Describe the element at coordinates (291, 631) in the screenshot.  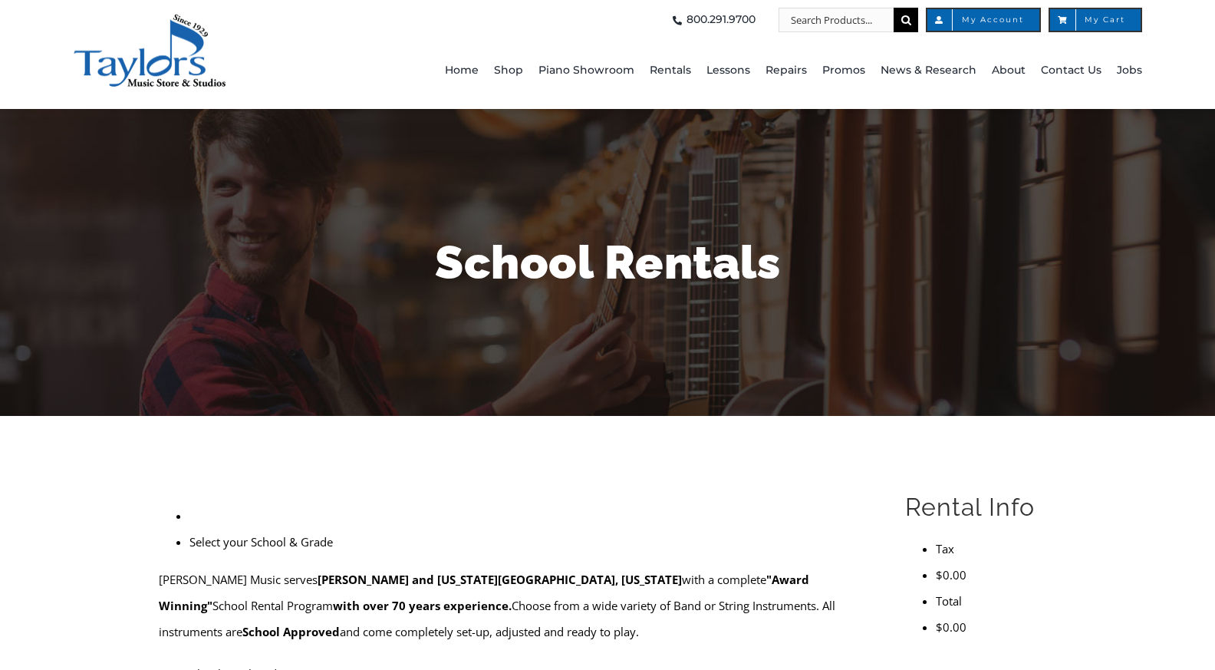
I see `strong: School Approved` at that location.